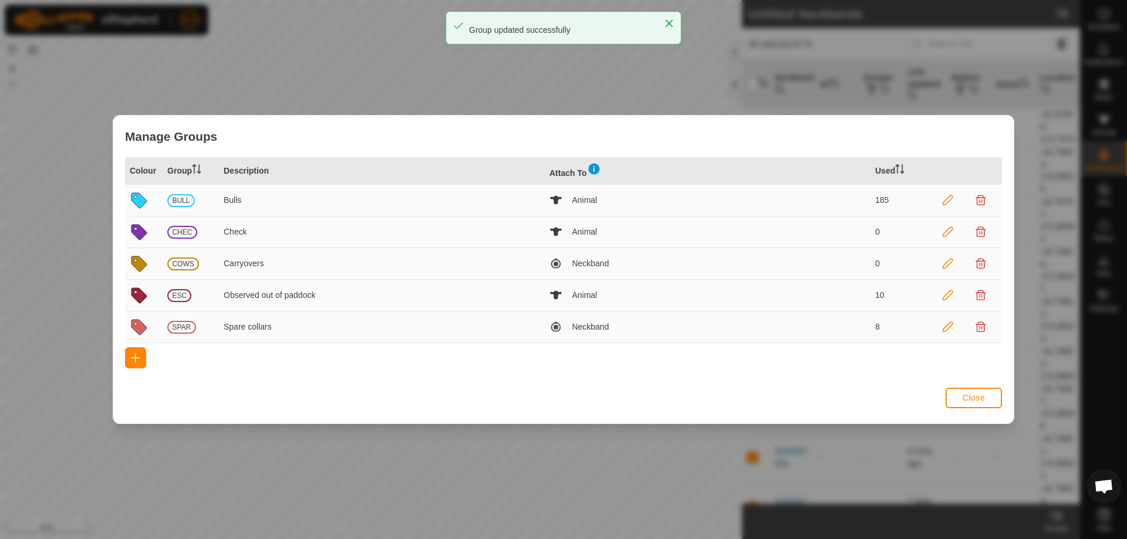  I want to click on p-celleditor: 185, so click(882, 200).